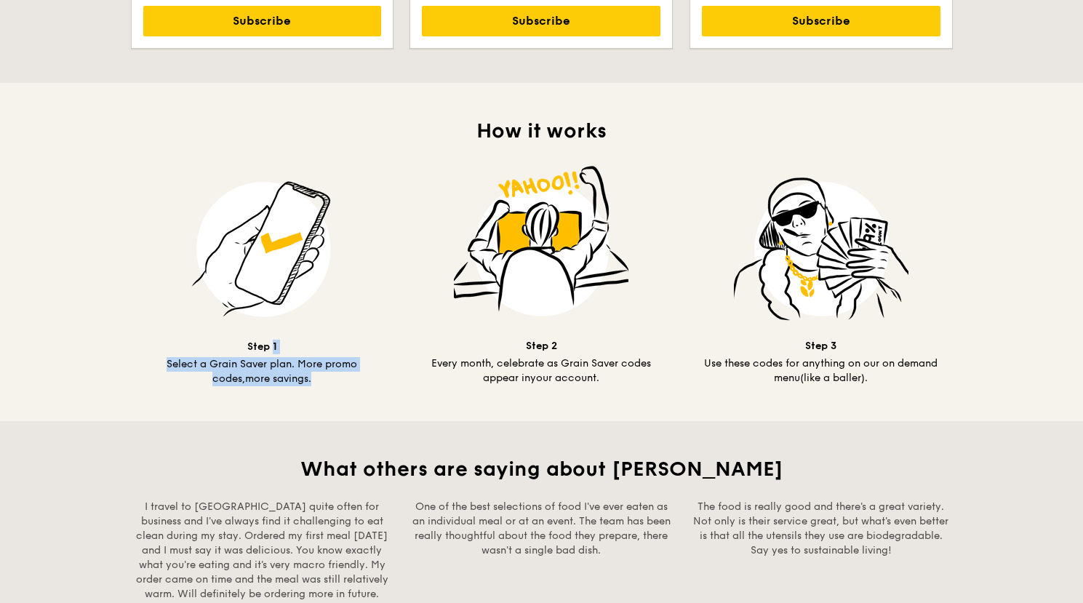 This screenshot has width=1083, height=603. Describe the element at coordinates (278, 378) in the screenshot. I see `span: more savings.` at that location.